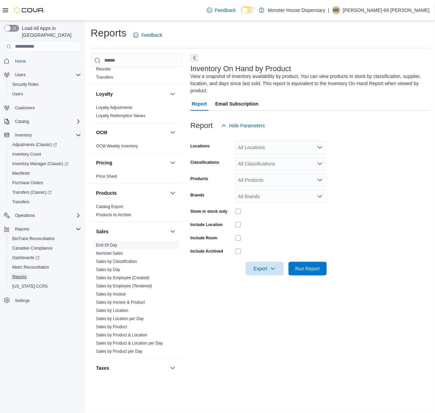 This screenshot has height=413, width=435. I want to click on h3: Sales, so click(102, 232).